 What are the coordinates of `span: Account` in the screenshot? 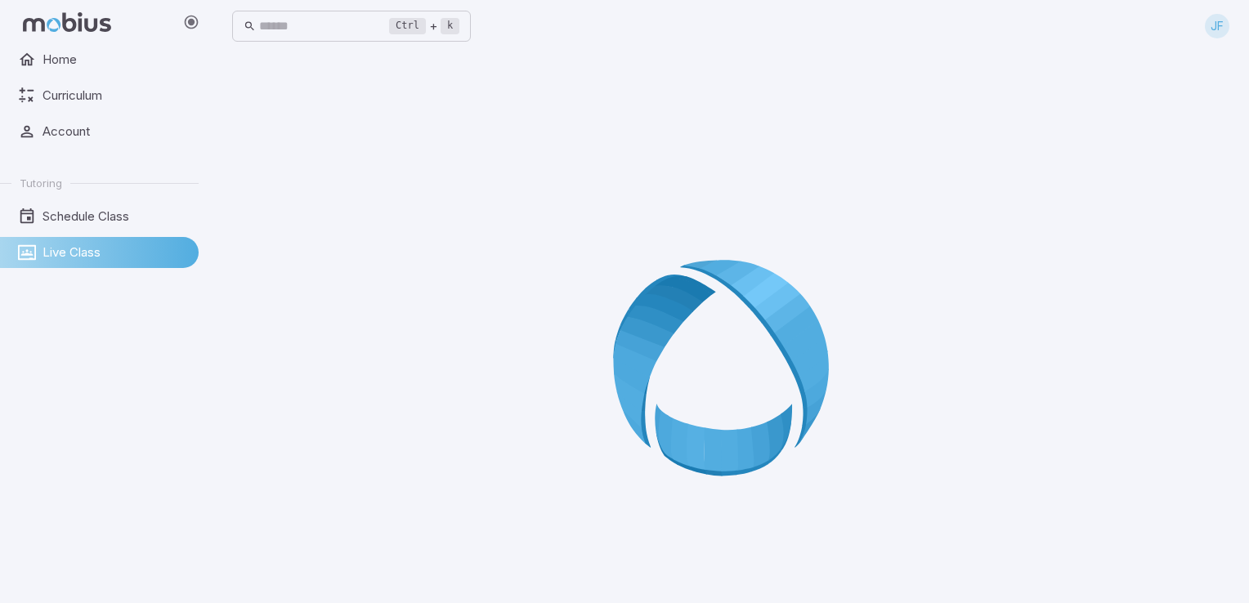 It's located at (114, 132).